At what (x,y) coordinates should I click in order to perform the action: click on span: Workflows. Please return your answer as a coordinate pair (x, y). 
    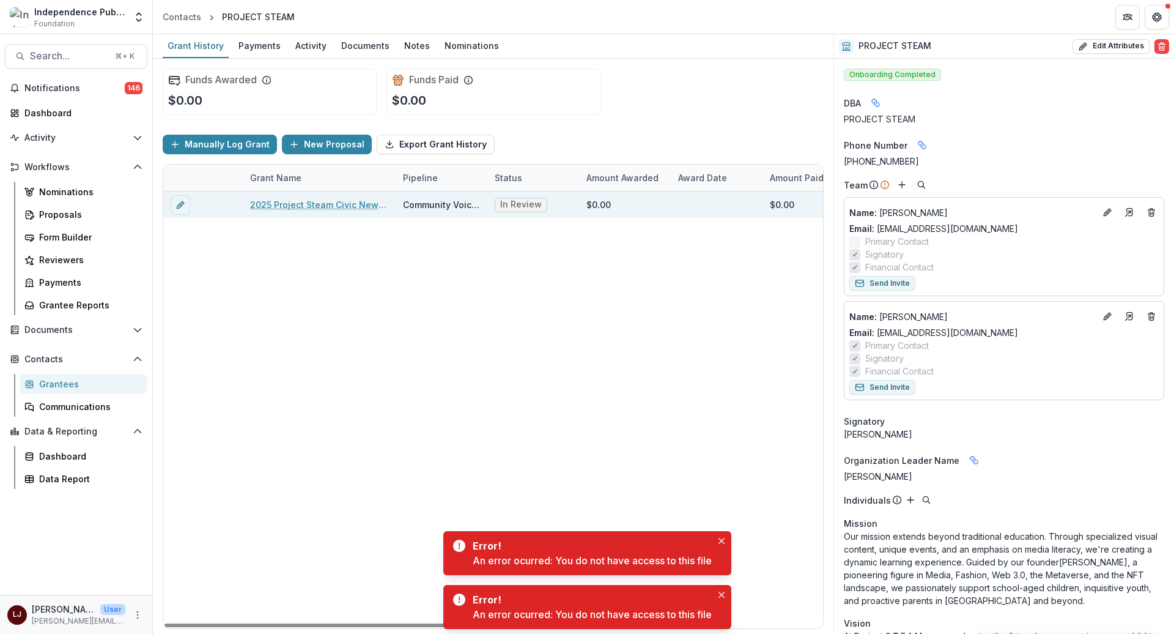
    Looking at the image, I should click on (76, 167).